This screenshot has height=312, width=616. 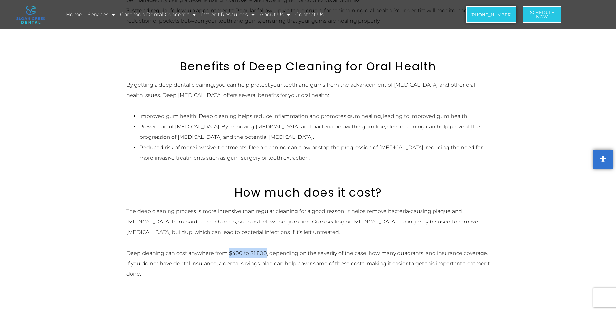 I want to click on a: Home, so click(x=74, y=15).